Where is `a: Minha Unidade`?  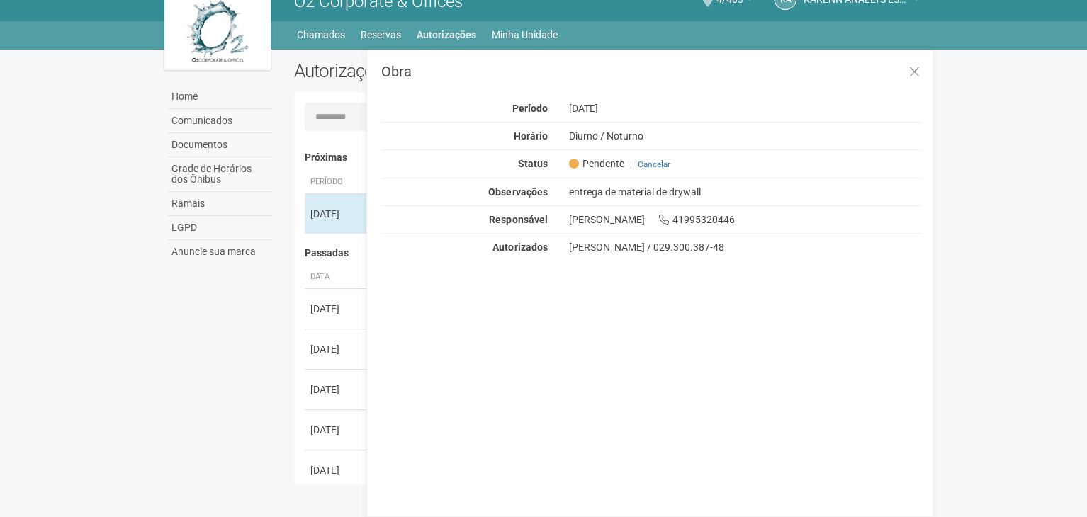
a: Minha Unidade is located at coordinates (524, 35).